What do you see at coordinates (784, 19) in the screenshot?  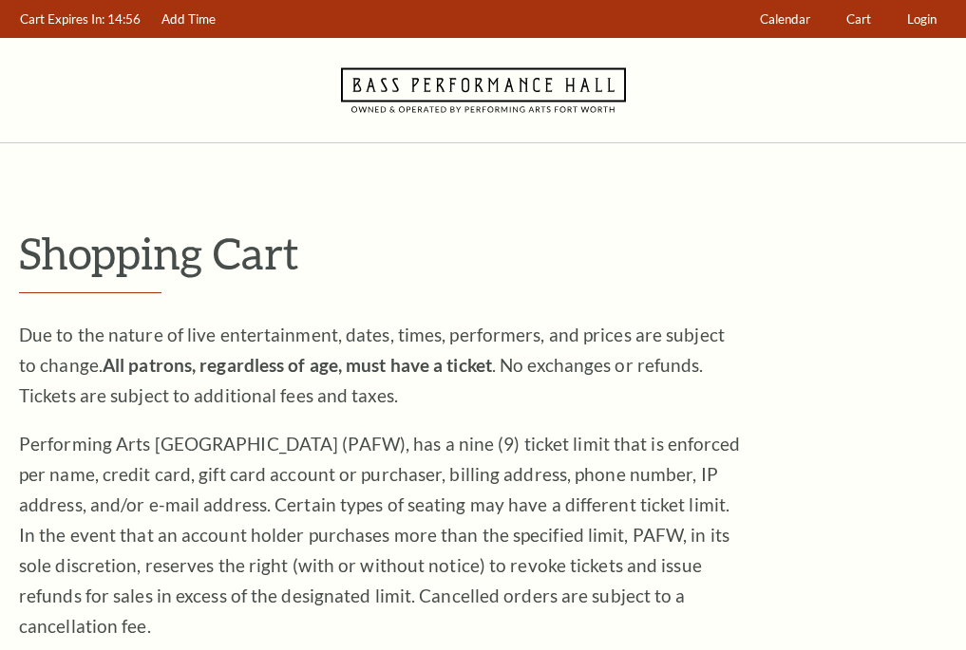 I see `span: Calendar` at bounding box center [784, 19].